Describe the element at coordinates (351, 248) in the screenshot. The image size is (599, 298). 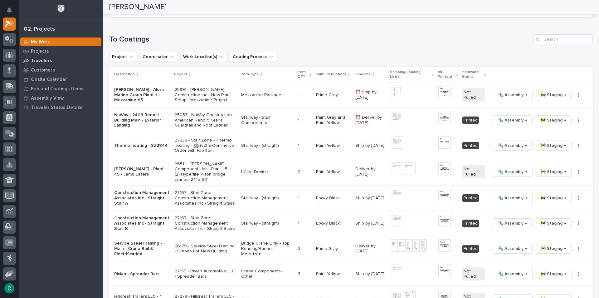
I see `tr: Service Steel Framing - Main - Crane Rail & Electrification26179 - Service Steel Framing - Cranes...` at that location.